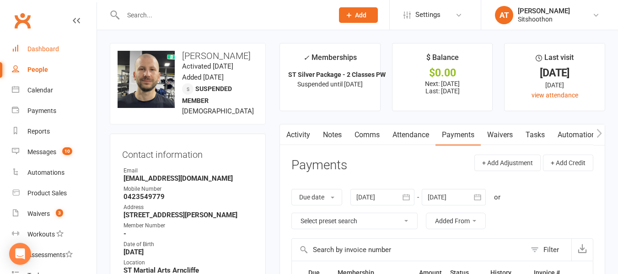 This screenshot has height=274, width=618. Describe the element at coordinates (367, 135) in the screenshot. I see `a: Comms` at that location.